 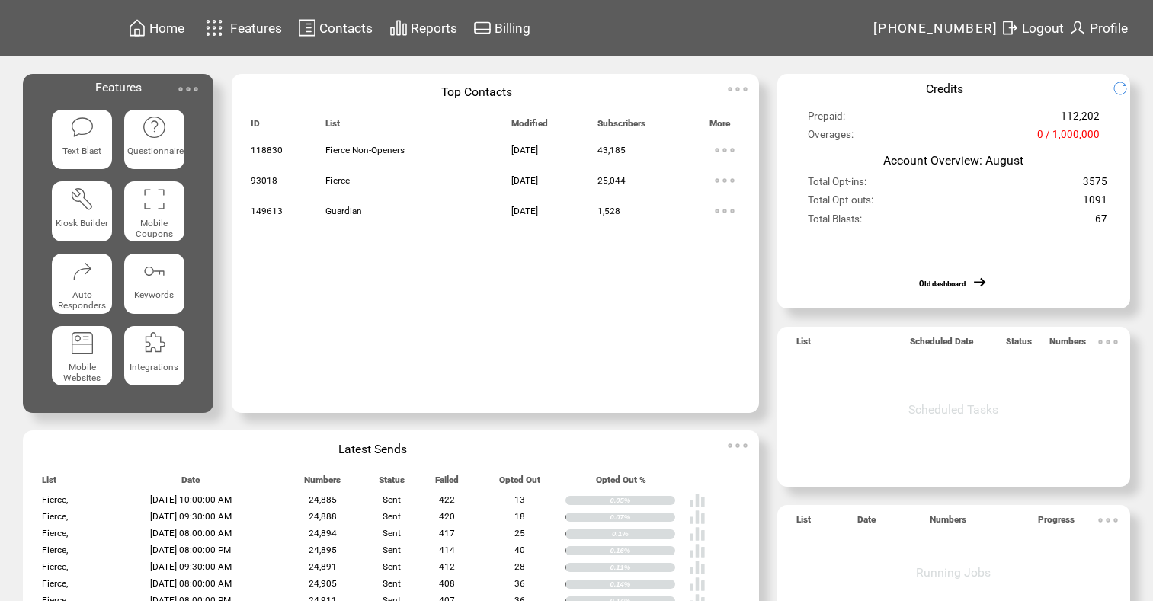 What do you see at coordinates (953, 409) in the screenshot?
I see `span: Scheduled Tasks` at bounding box center [953, 409].